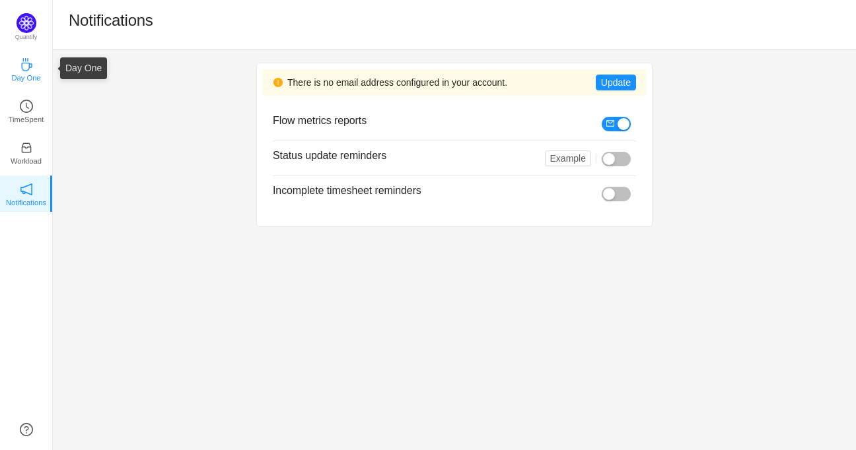  What do you see at coordinates (26, 430) in the screenshot?
I see `a: icon: question-circle` at bounding box center [26, 430].